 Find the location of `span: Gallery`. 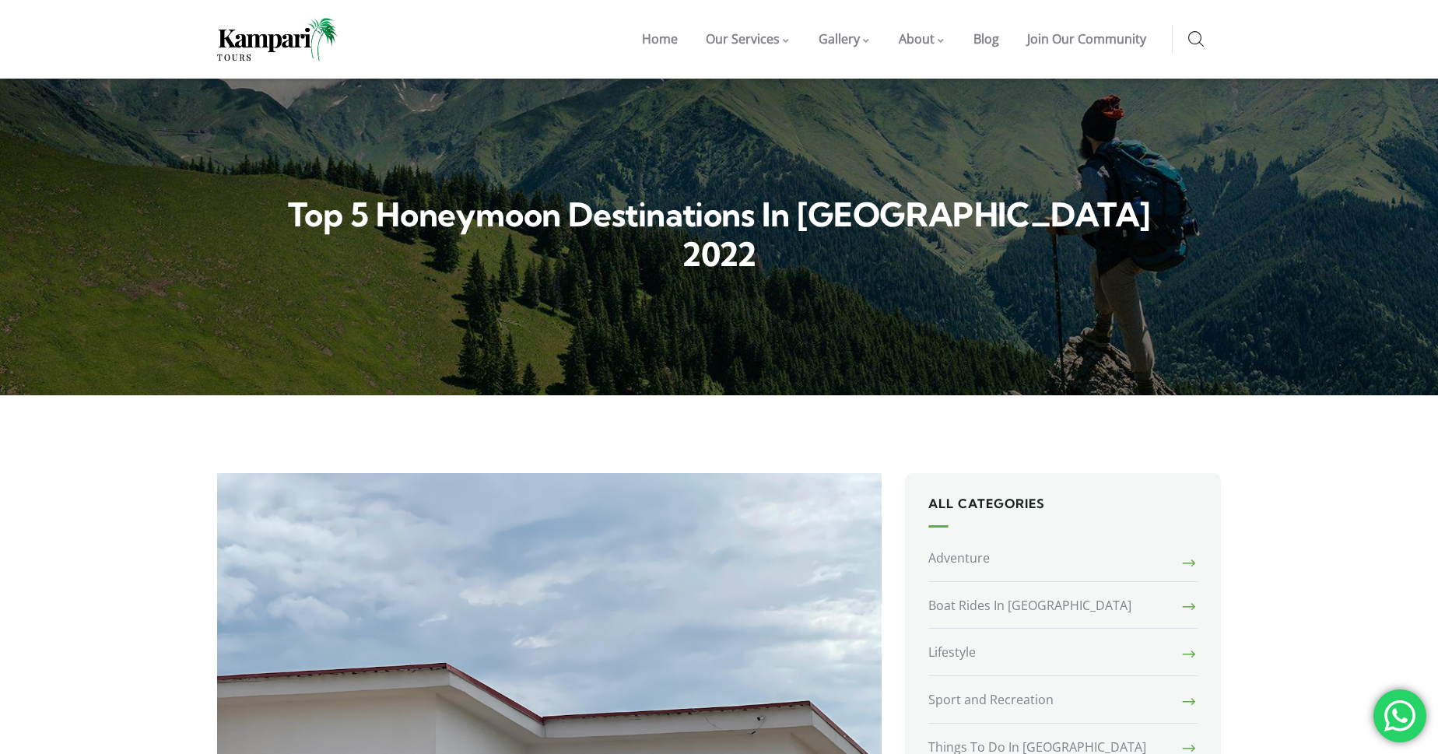

span: Gallery is located at coordinates (839, 39).